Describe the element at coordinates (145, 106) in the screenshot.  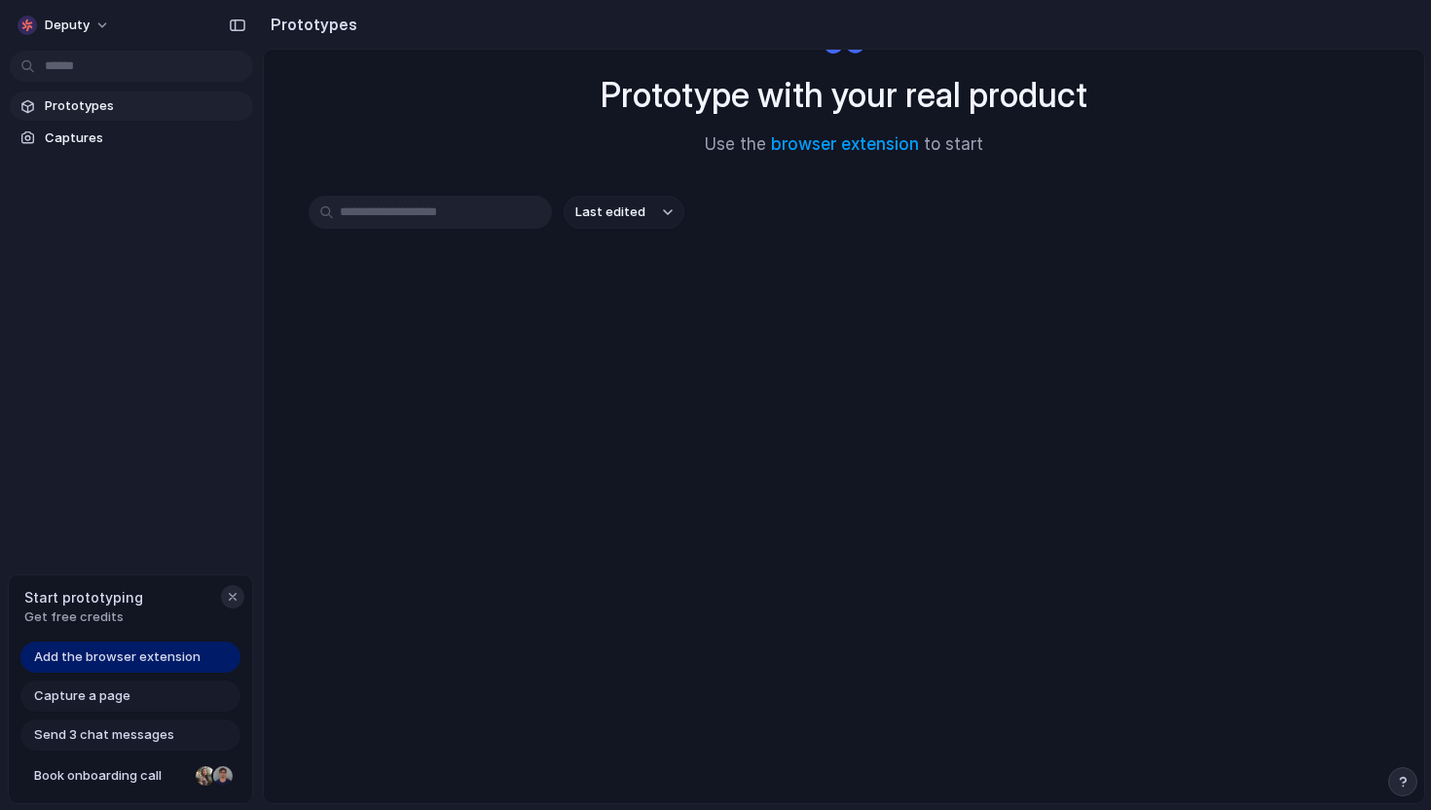
I see `span: Prototypes` at that location.